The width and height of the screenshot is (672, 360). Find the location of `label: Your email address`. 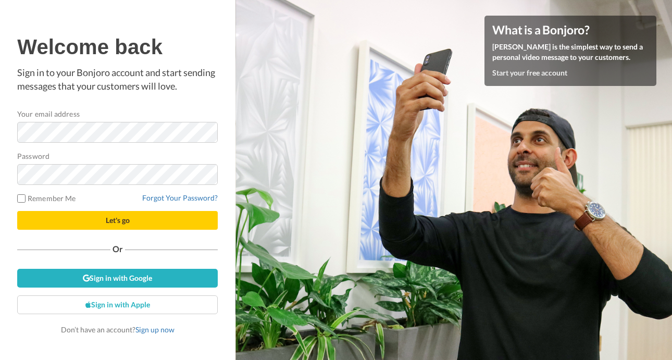

label: Your email address is located at coordinates (48, 114).